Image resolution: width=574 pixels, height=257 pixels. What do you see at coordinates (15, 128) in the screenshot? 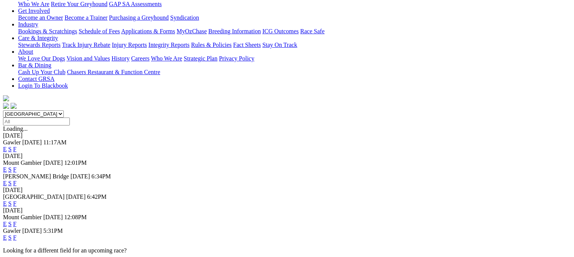
I see `span: Loading...` at bounding box center [15, 128].